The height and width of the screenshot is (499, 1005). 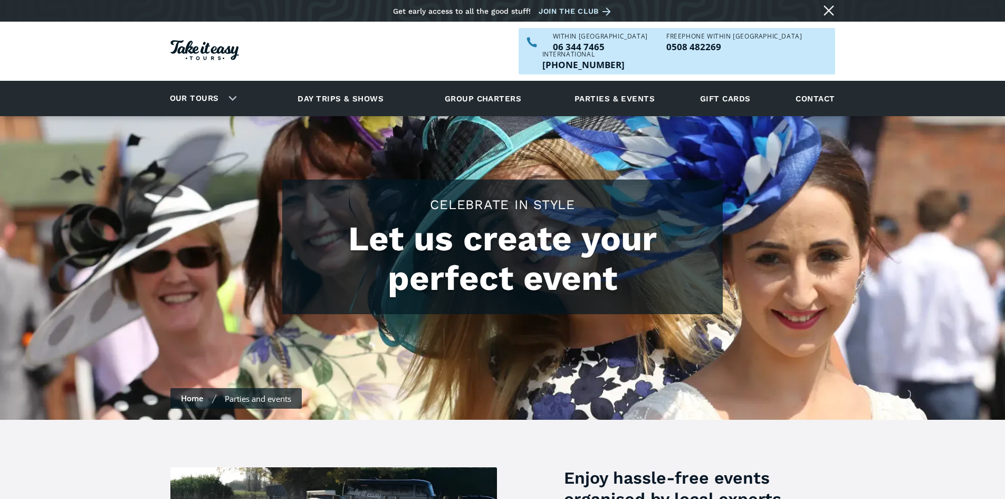 What do you see at coordinates (734, 46) in the screenshot?
I see `p: 0508 482269` at bounding box center [734, 46].